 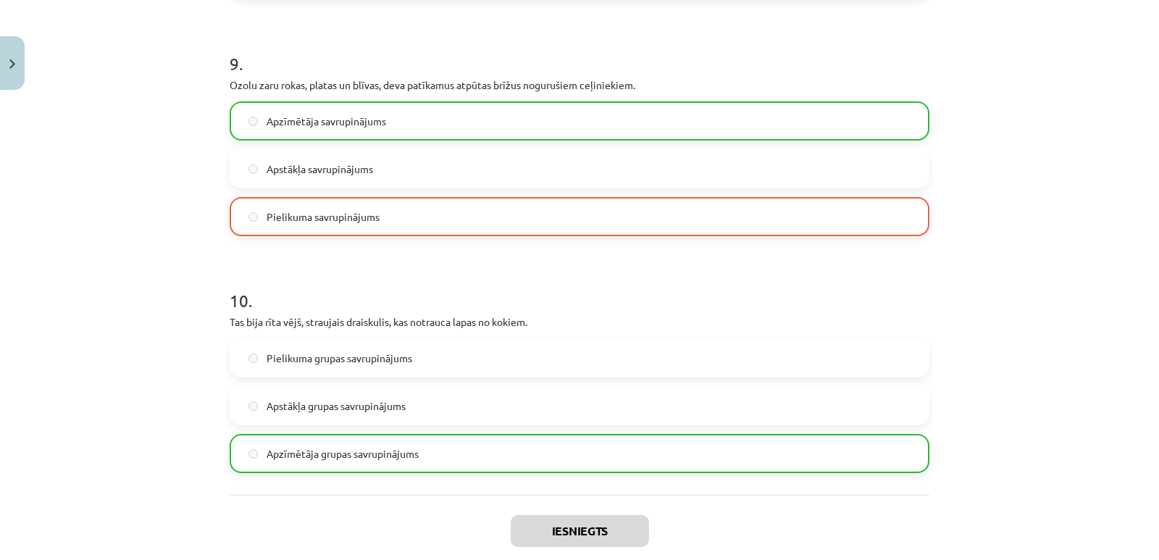 I want to click on input: Pielikuma savrupinājums, so click(x=253, y=217).